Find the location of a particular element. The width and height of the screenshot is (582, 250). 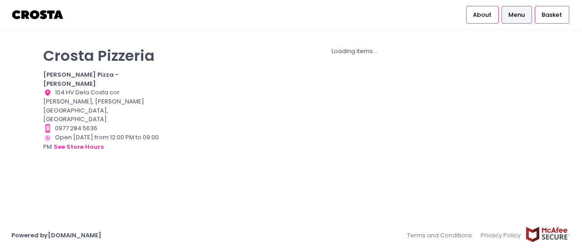

img: logo is located at coordinates (38, 15).